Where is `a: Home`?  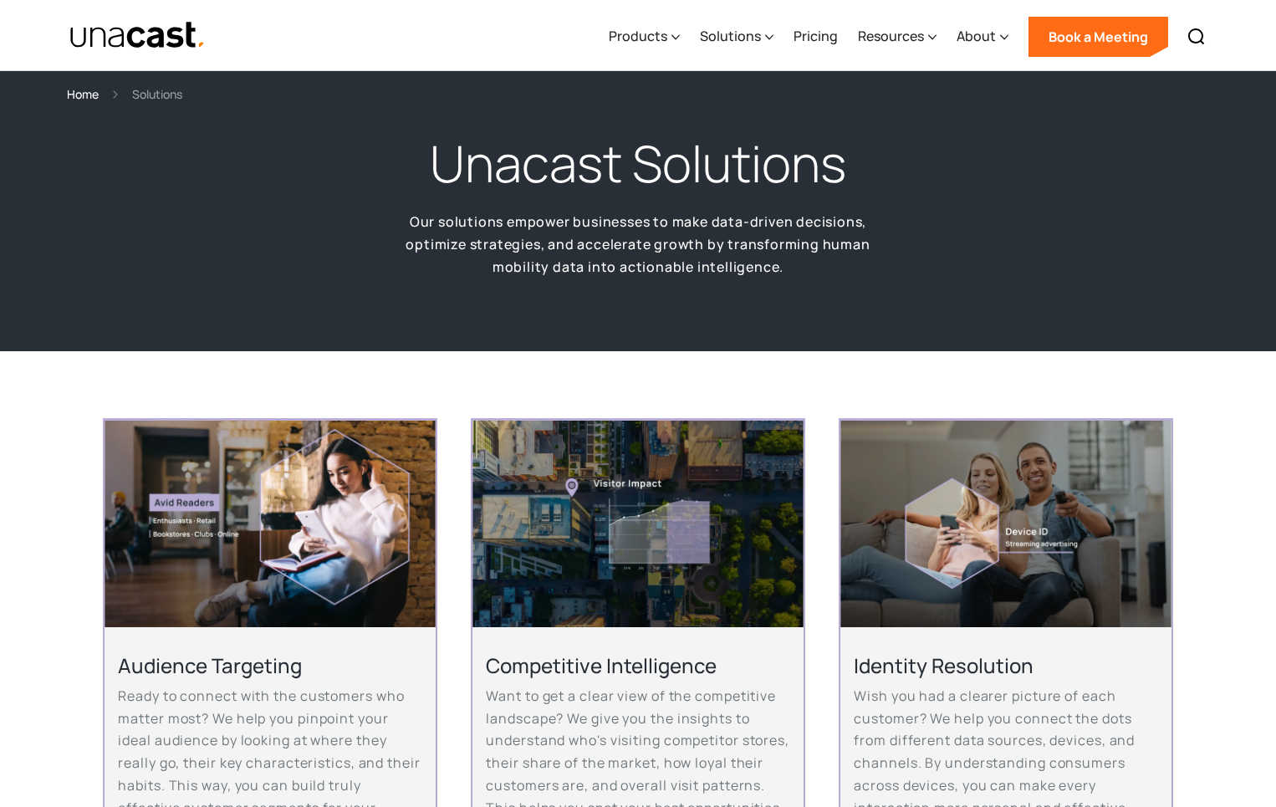 a: Home is located at coordinates (83, 94).